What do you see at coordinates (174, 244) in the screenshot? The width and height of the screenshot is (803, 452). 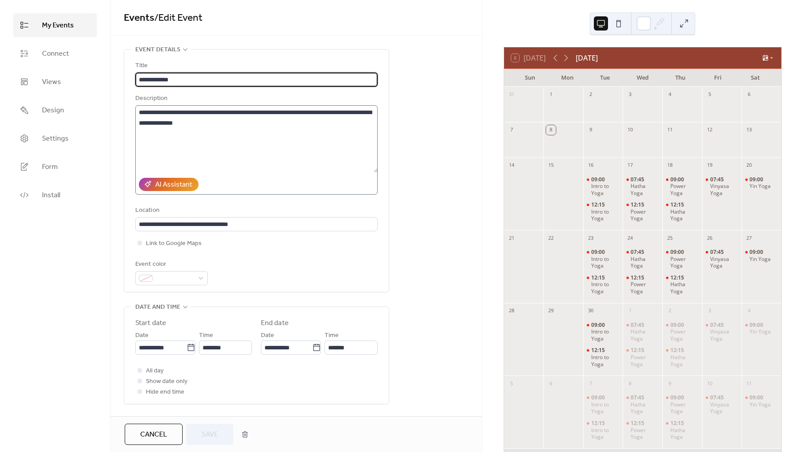 I see `span: Link to Google Maps` at bounding box center [174, 244].